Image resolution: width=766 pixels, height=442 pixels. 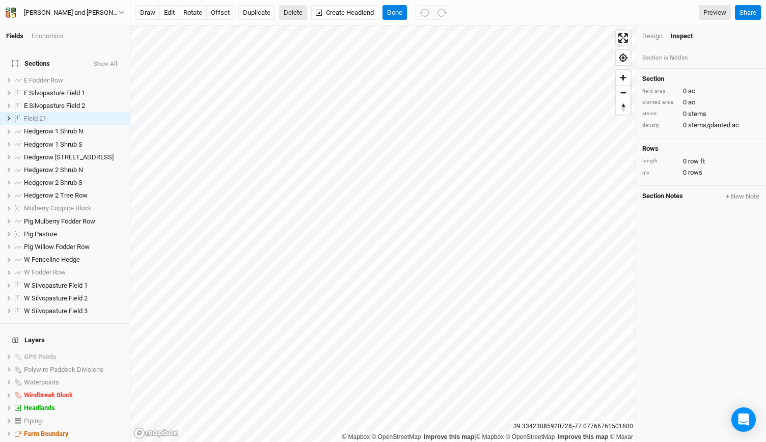 What do you see at coordinates (57, 247) in the screenshot?
I see `span: Pig Willow Fodder Row` at bounding box center [57, 247].